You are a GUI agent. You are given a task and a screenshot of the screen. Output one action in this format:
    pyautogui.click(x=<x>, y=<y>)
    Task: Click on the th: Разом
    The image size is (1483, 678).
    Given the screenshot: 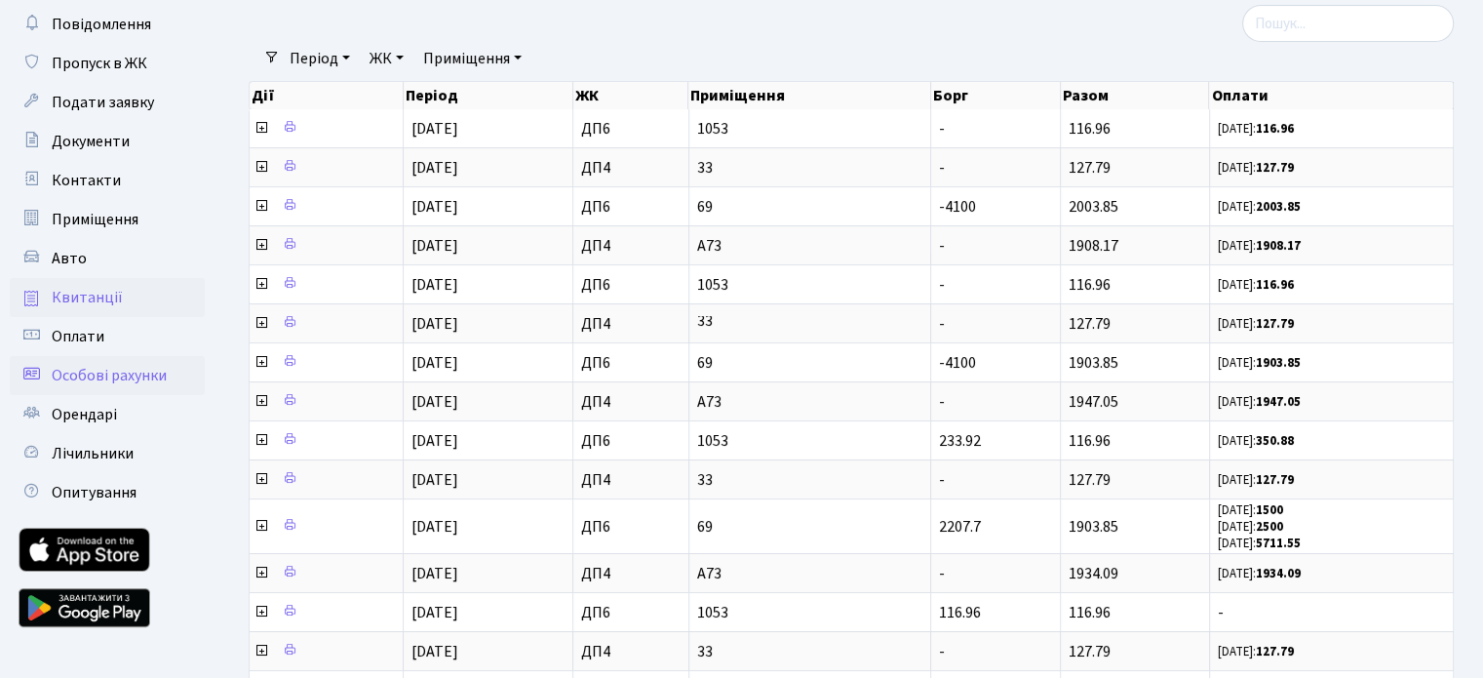 What is the action you would take?
    pyautogui.click(x=1135, y=96)
    